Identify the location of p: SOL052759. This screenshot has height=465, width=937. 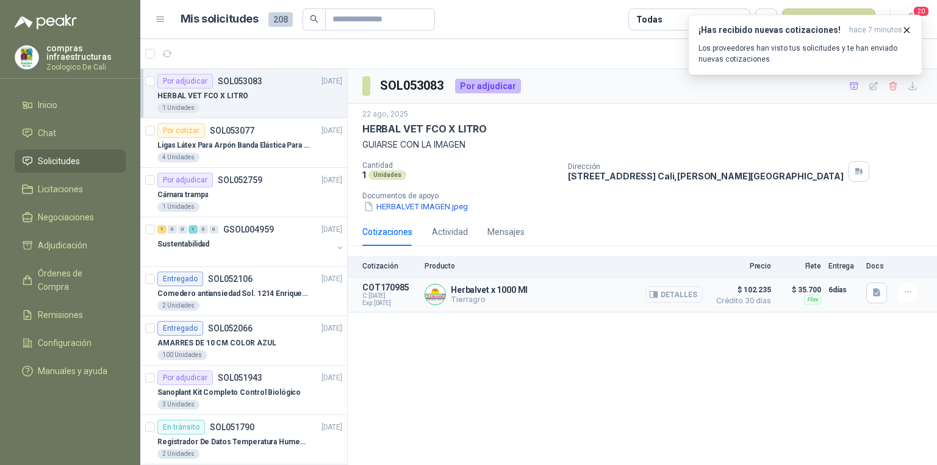
(240, 180).